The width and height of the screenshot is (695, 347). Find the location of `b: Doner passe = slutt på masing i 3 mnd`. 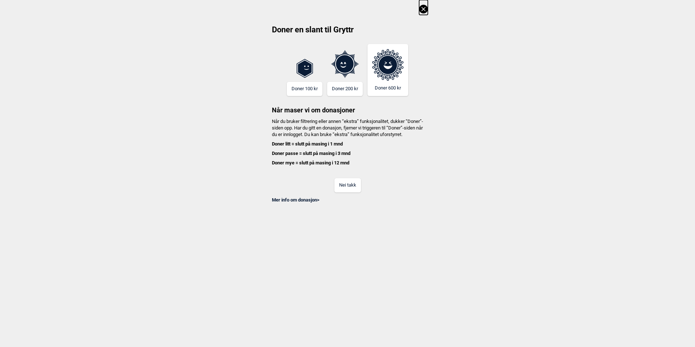

b: Doner passe = slutt på masing i 3 mnd is located at coordinates (311, 153).